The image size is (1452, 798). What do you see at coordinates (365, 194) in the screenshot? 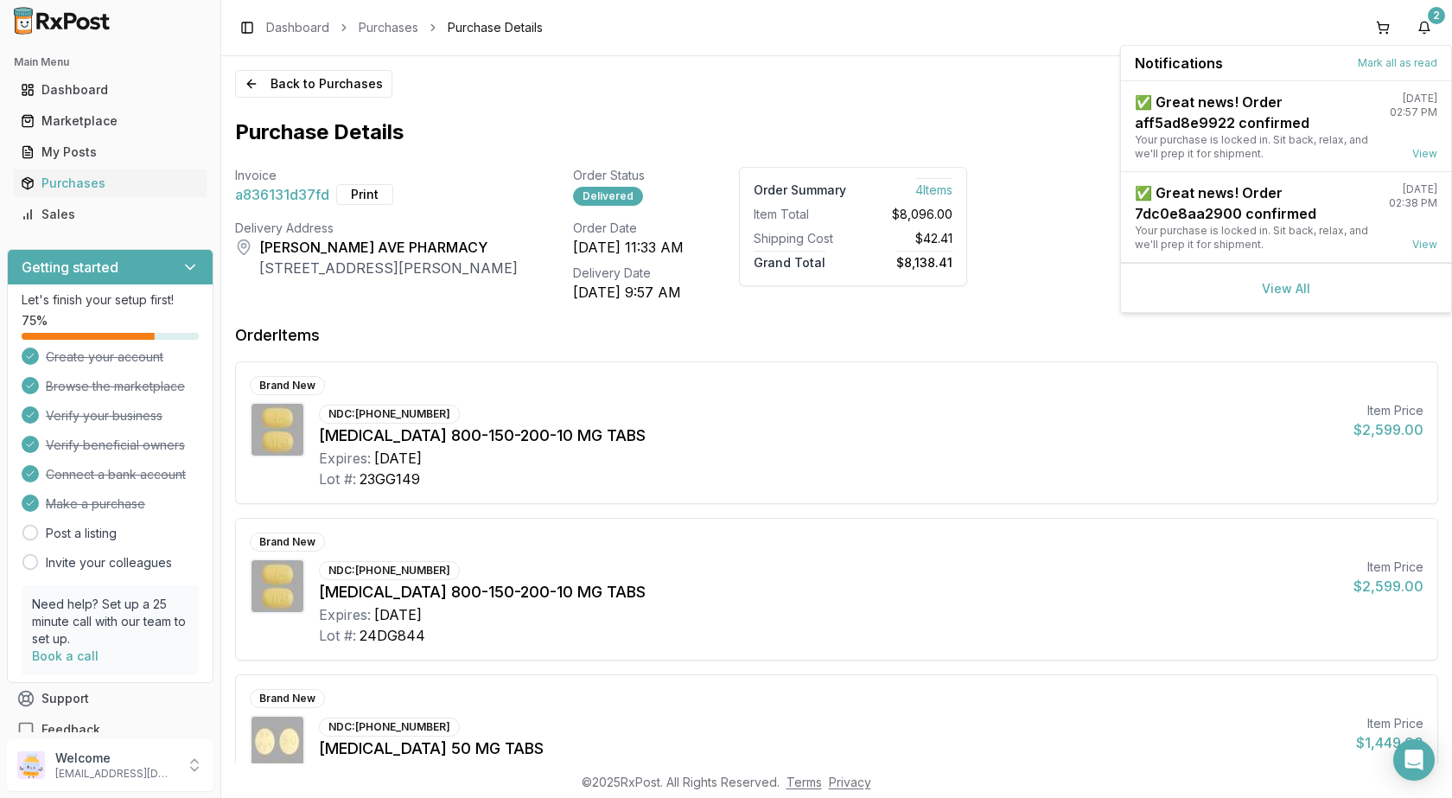
I see `button: Print` at bounding box center [365, 194].